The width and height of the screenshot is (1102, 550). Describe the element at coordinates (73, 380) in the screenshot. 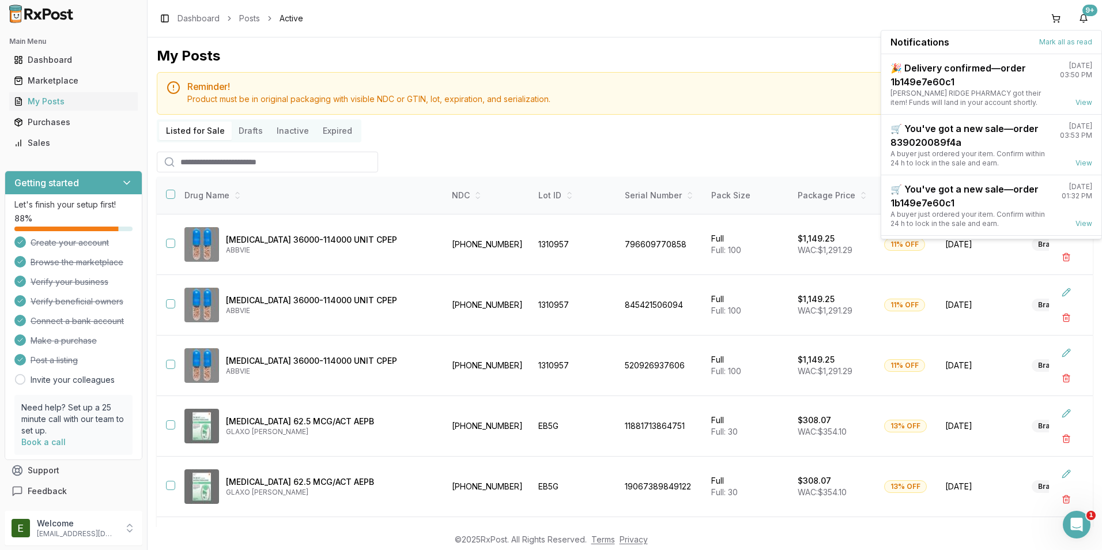

I see `a: Invite your colleagues` at that location.